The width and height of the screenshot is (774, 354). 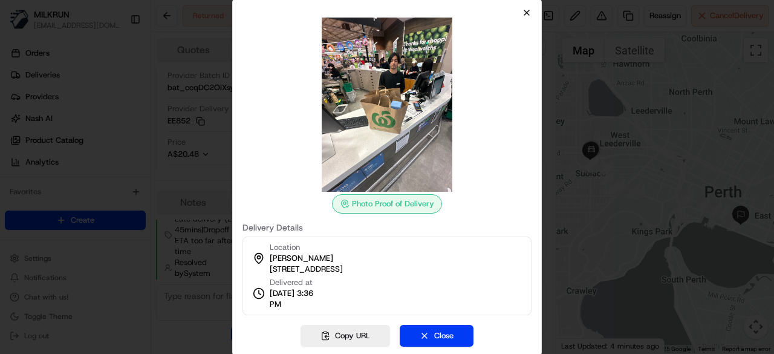 What do you see at coordinates (297, 282) in the screenshot?
I see `span: Delivered at` at bounding box center [297, 282].